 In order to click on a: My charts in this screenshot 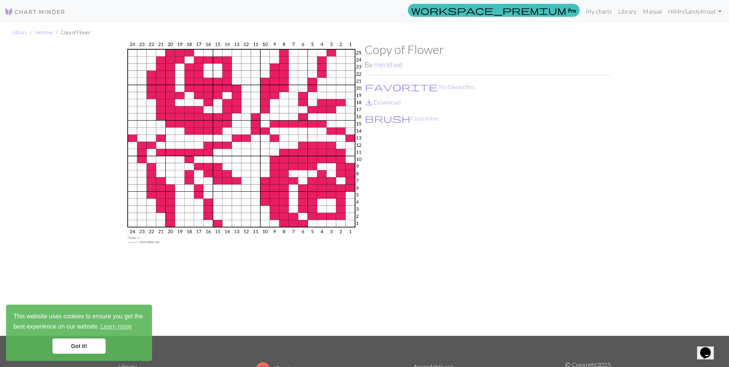, I will do `click(598, 11)`.